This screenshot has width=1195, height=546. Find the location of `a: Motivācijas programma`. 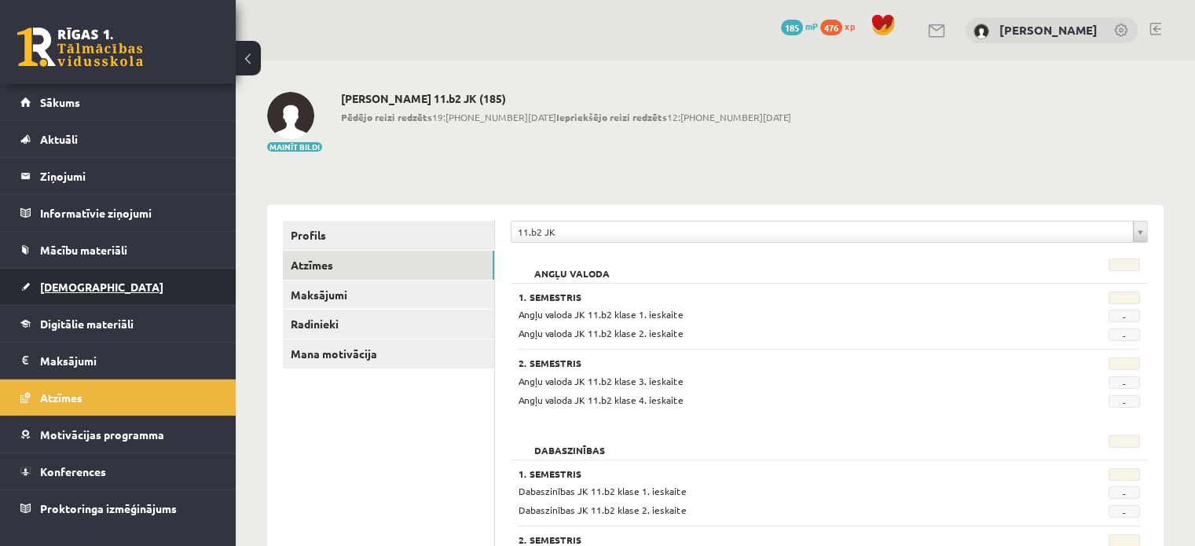

a: Motivācijas programma is located at coordinates (118, 435).